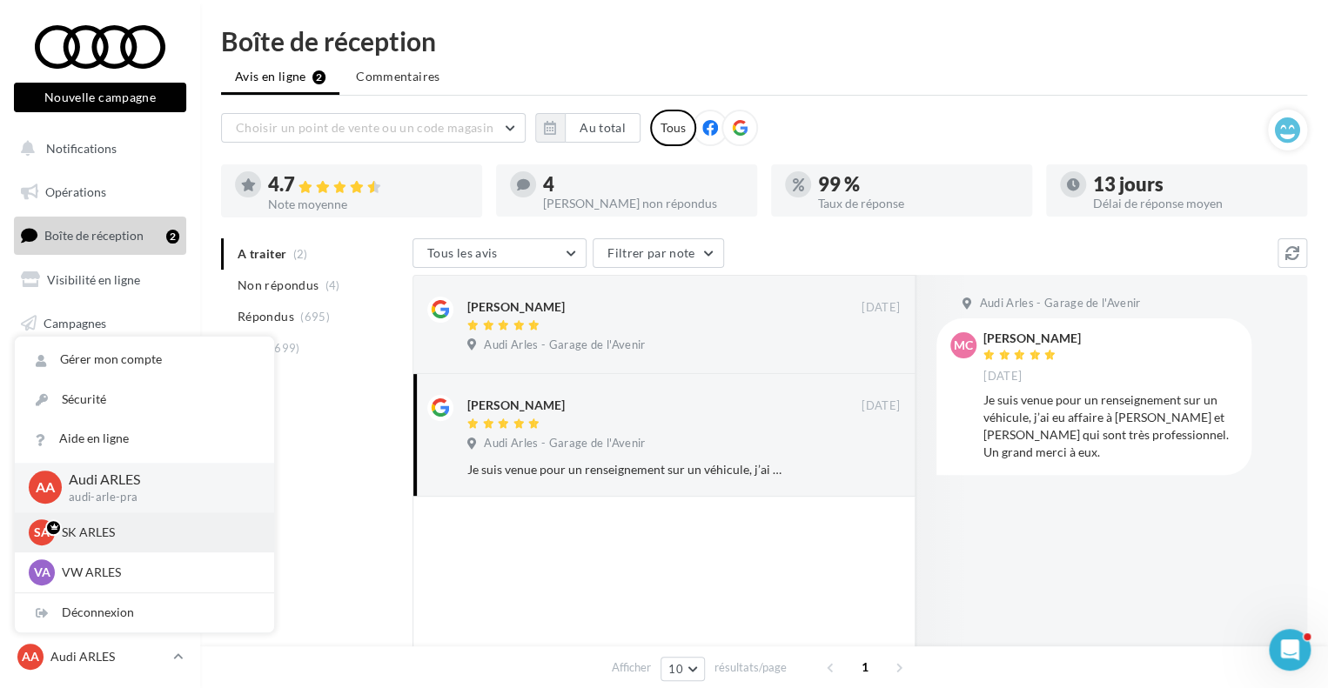 Image resolution: width=1328 pixels, height=688 pixels. I want to click on p: VW ARLES, so click(157, 572).